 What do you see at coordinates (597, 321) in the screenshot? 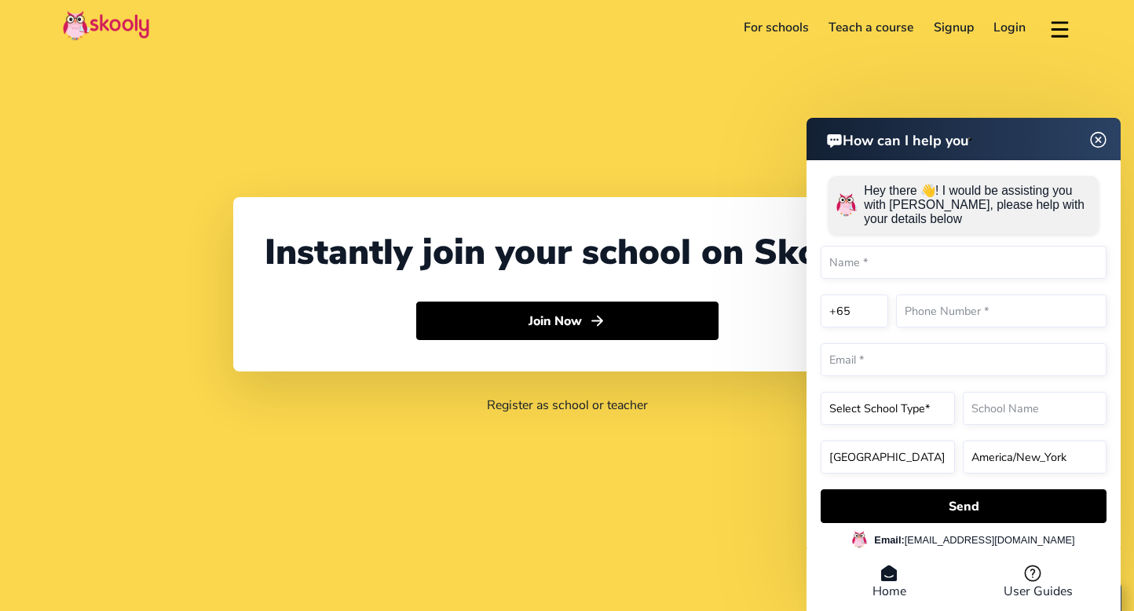
I see `ion-icon: arrow forward outline` at bounding box center [597, 321].